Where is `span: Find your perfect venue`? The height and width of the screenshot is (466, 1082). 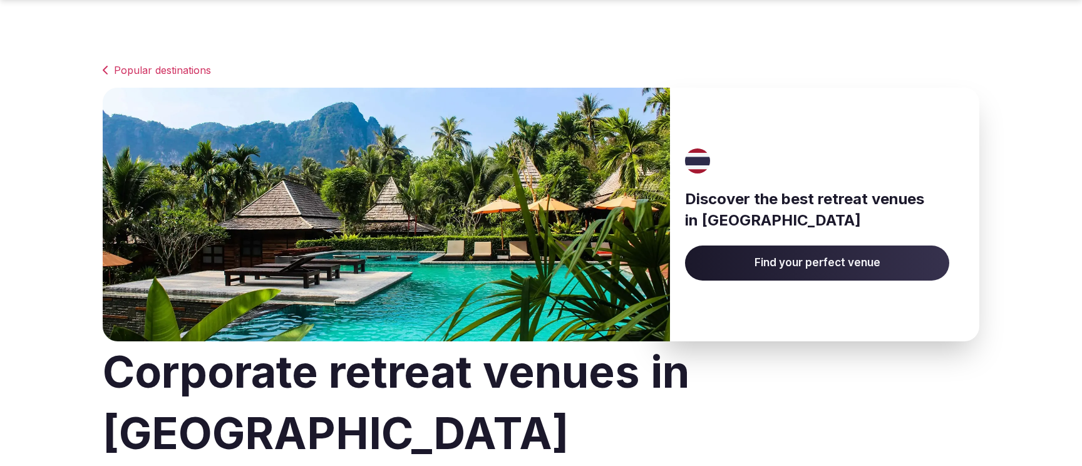 span: Find your perfect venue is located at coordinates (817, 263).